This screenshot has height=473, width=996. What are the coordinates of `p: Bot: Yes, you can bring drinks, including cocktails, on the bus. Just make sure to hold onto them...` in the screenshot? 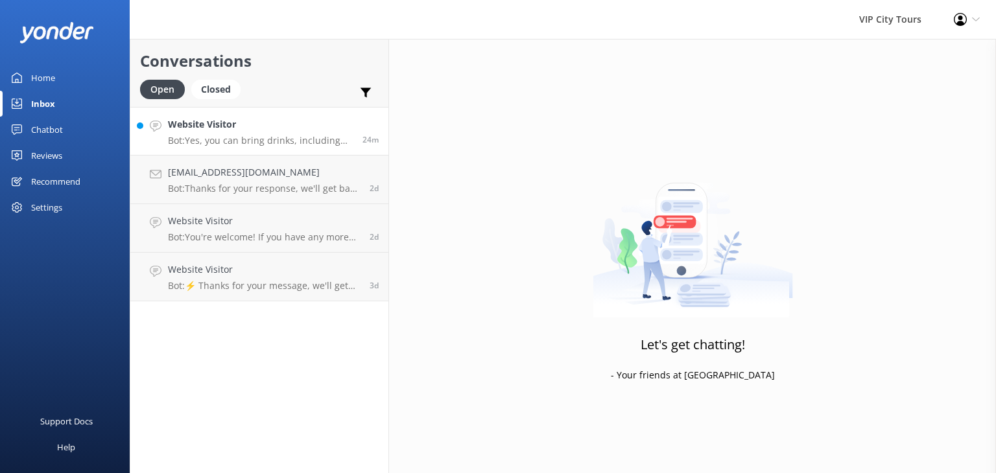 It's located at (260, 141).